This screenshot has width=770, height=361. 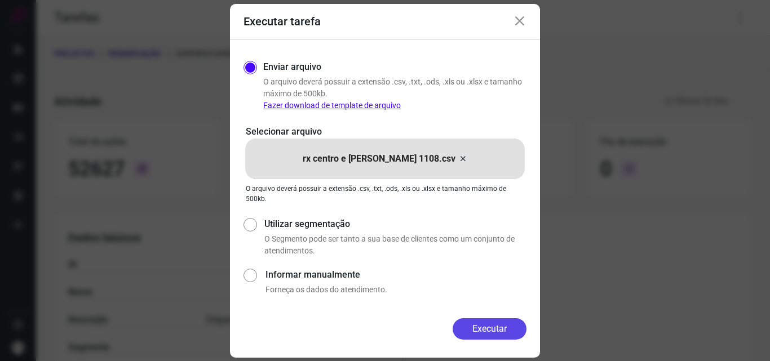 I want to click on p: Selecionar arquivo, so click(x=385, y=132).